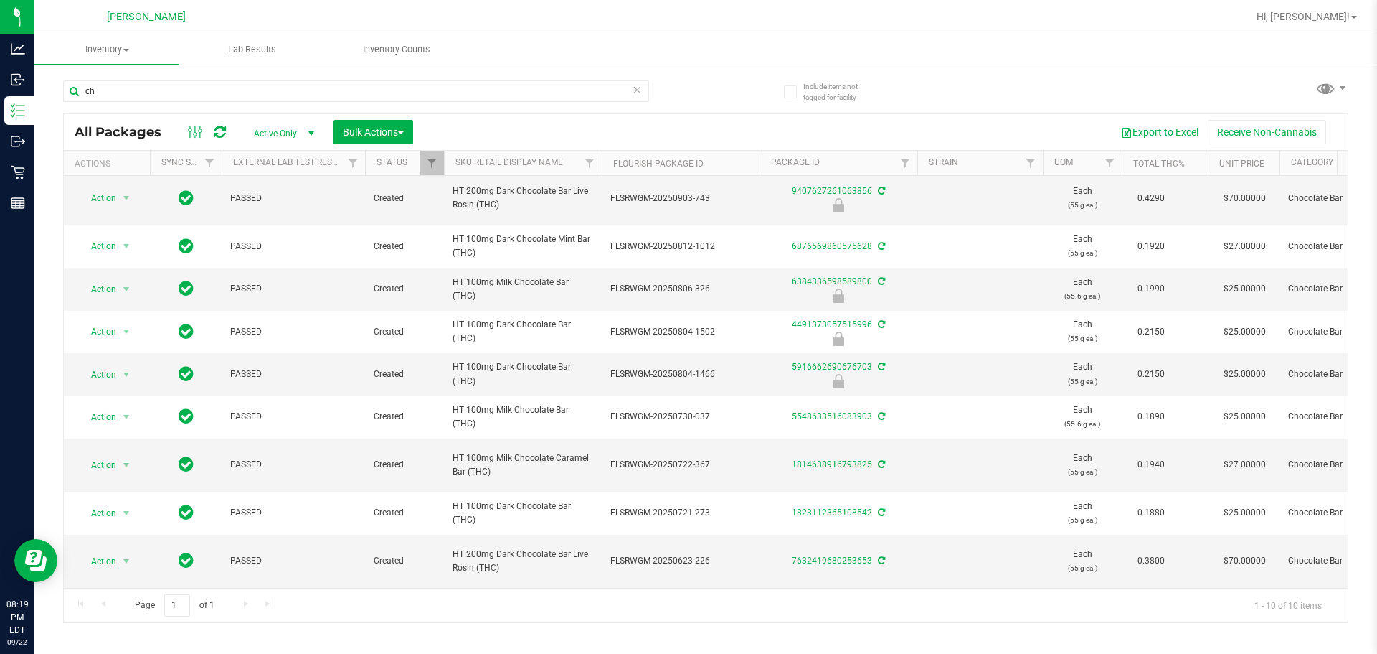 The image size is (1377, 654). Describe the element at coordinates (174, 605) in the screenshot. I see `span: Page of 1` at that location.